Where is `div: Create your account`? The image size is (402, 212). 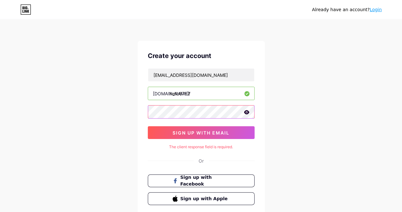
div: Create your account is located at coordinates (201, 56).